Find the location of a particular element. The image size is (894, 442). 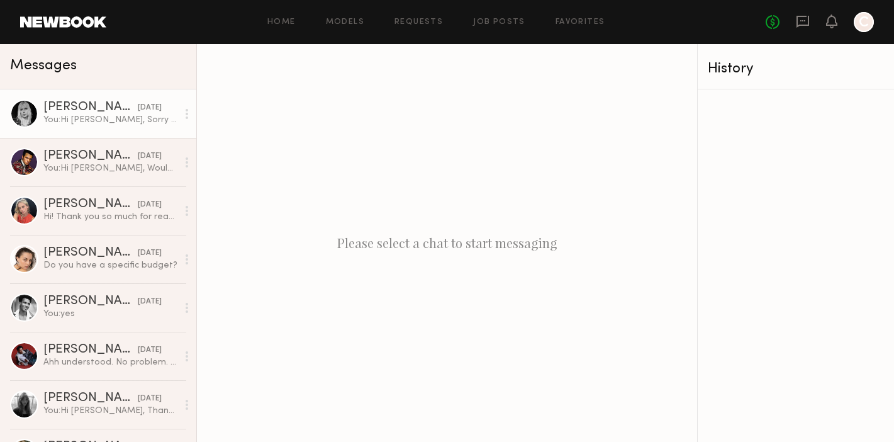

span: Messages is located at coordinates (43, 65).